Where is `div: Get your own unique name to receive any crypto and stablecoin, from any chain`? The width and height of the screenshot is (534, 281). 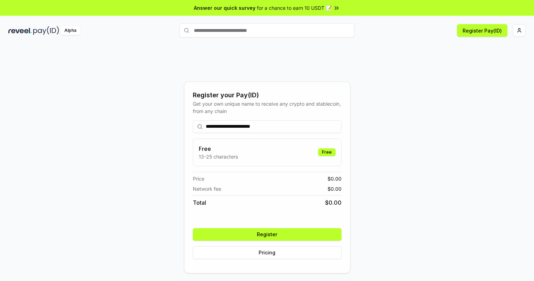
div: Get your own unique name to receive any crypto and stablecoin, from any chain is located at coordinates (267, 107).